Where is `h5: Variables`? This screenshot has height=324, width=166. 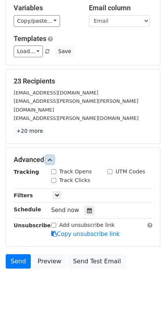
h5: Variables is located at coordinates (46, 8).